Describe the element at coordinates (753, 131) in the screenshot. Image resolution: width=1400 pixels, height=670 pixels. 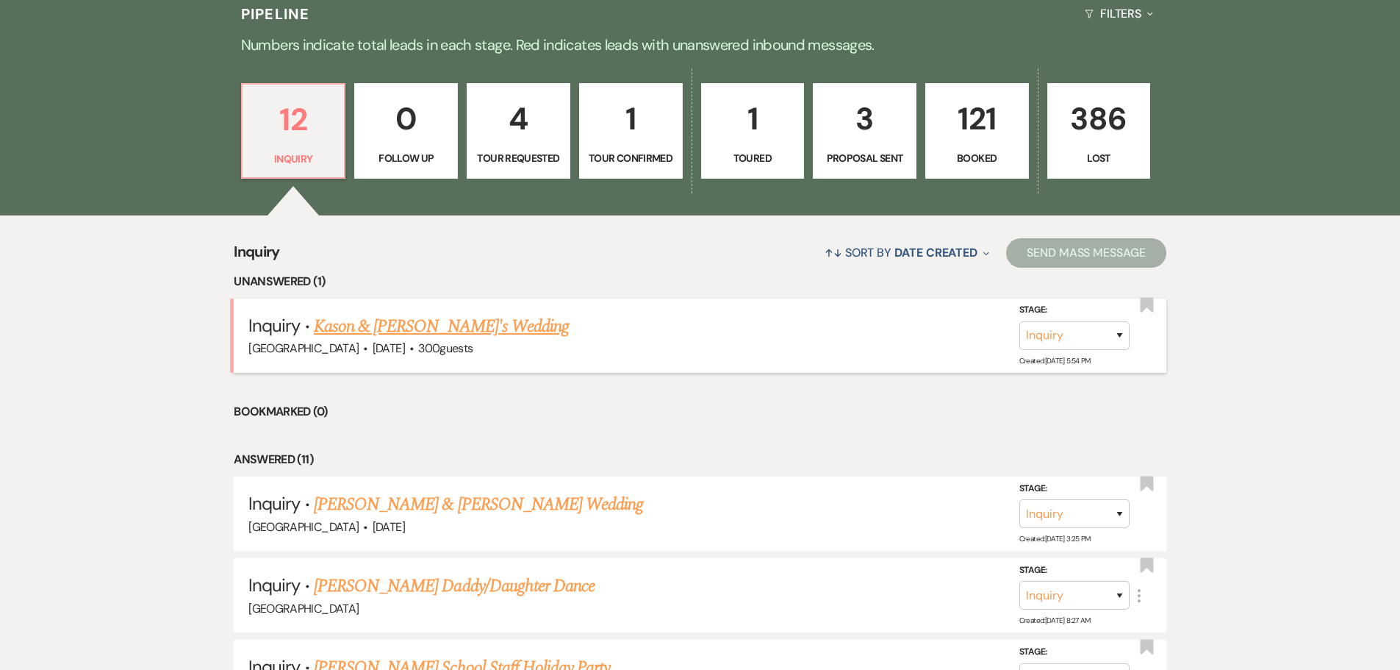
I see `a: 1Toured` at that location.